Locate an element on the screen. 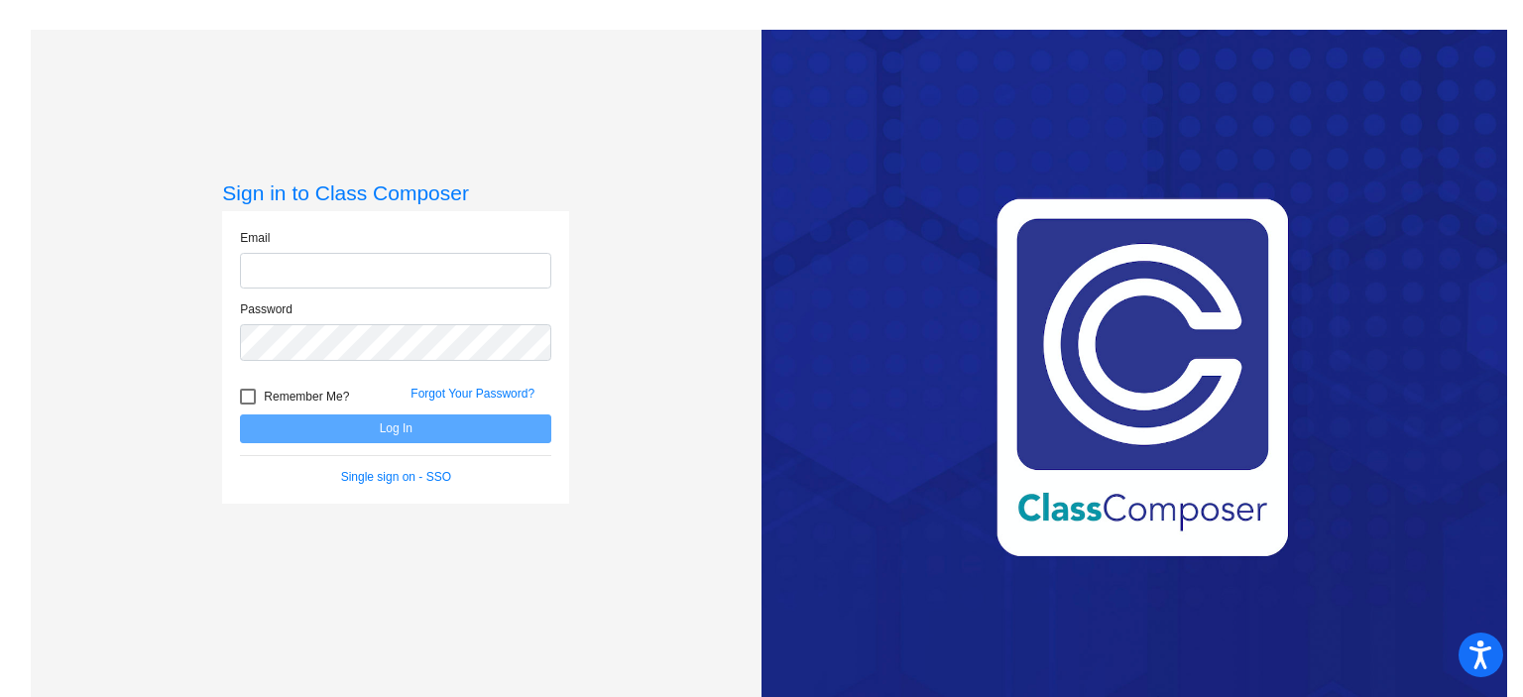 The image size is (1523, 697). label: Email is located at coordinates (255, 238).